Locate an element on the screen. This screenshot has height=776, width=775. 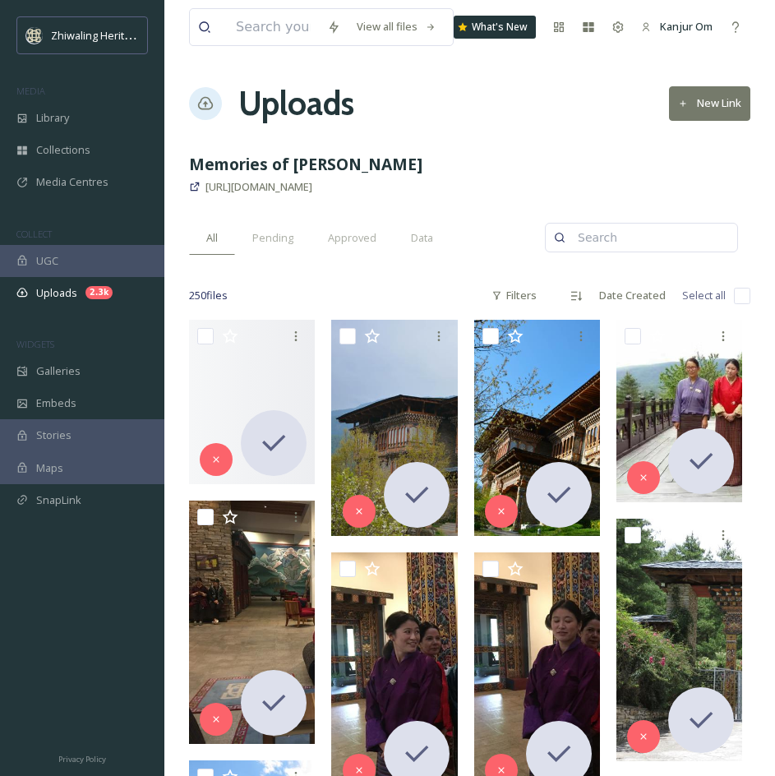
a: Uploads is located at coordinates (296, 104).